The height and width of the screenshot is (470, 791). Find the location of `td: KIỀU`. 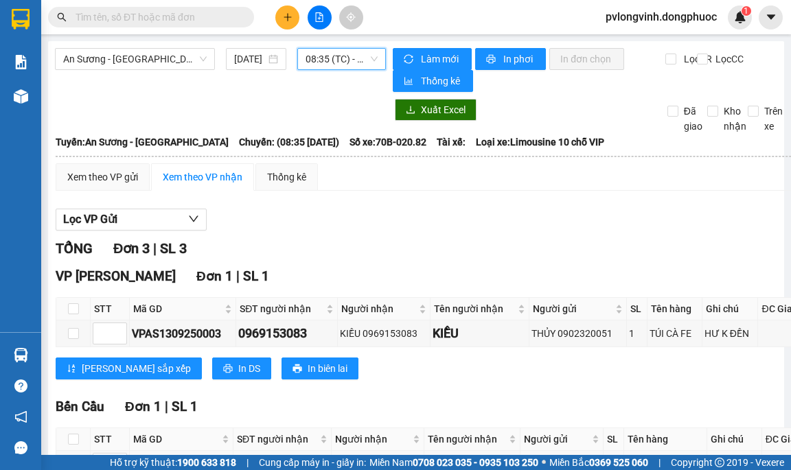

td: KIỀU is located at coordinates (480, 334).